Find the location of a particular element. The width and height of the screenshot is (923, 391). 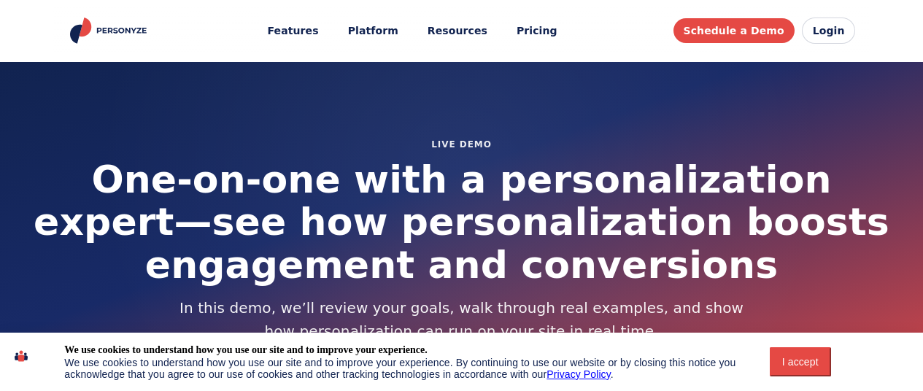

button: I accept is located at coordinates (801, 362).